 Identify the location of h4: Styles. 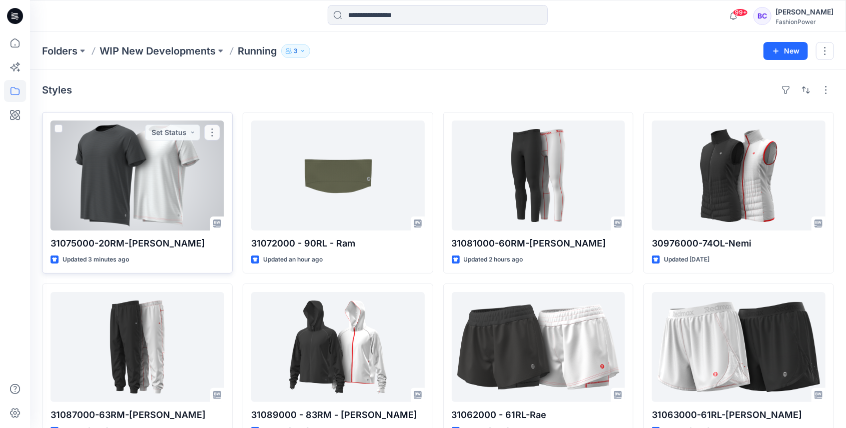
(57, 90).